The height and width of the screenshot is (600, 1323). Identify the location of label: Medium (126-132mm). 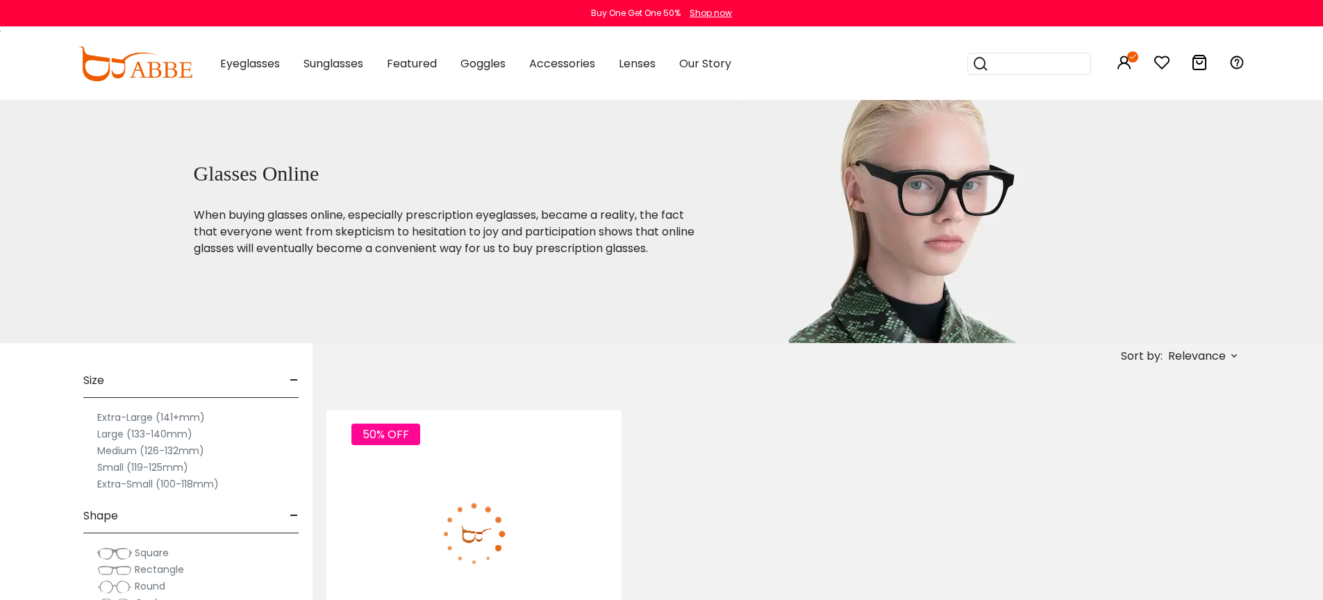
(151, 451).